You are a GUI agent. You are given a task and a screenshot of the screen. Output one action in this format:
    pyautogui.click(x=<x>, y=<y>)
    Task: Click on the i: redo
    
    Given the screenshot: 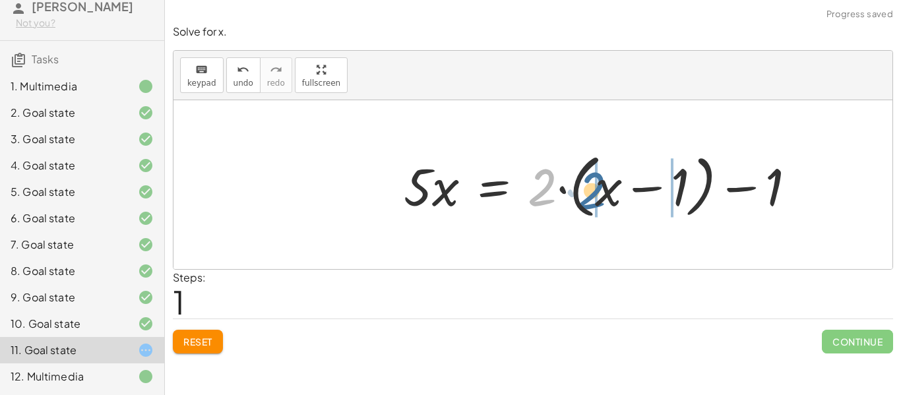 What is the action you would take?
    pyautogui.click(x=276, y=70)
    